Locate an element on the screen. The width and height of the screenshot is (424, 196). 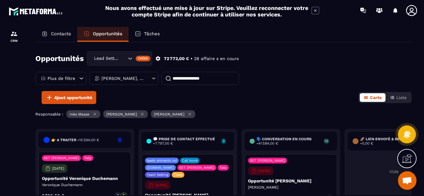
div: Ouvrir le chat is located at coordinates (407, 181).